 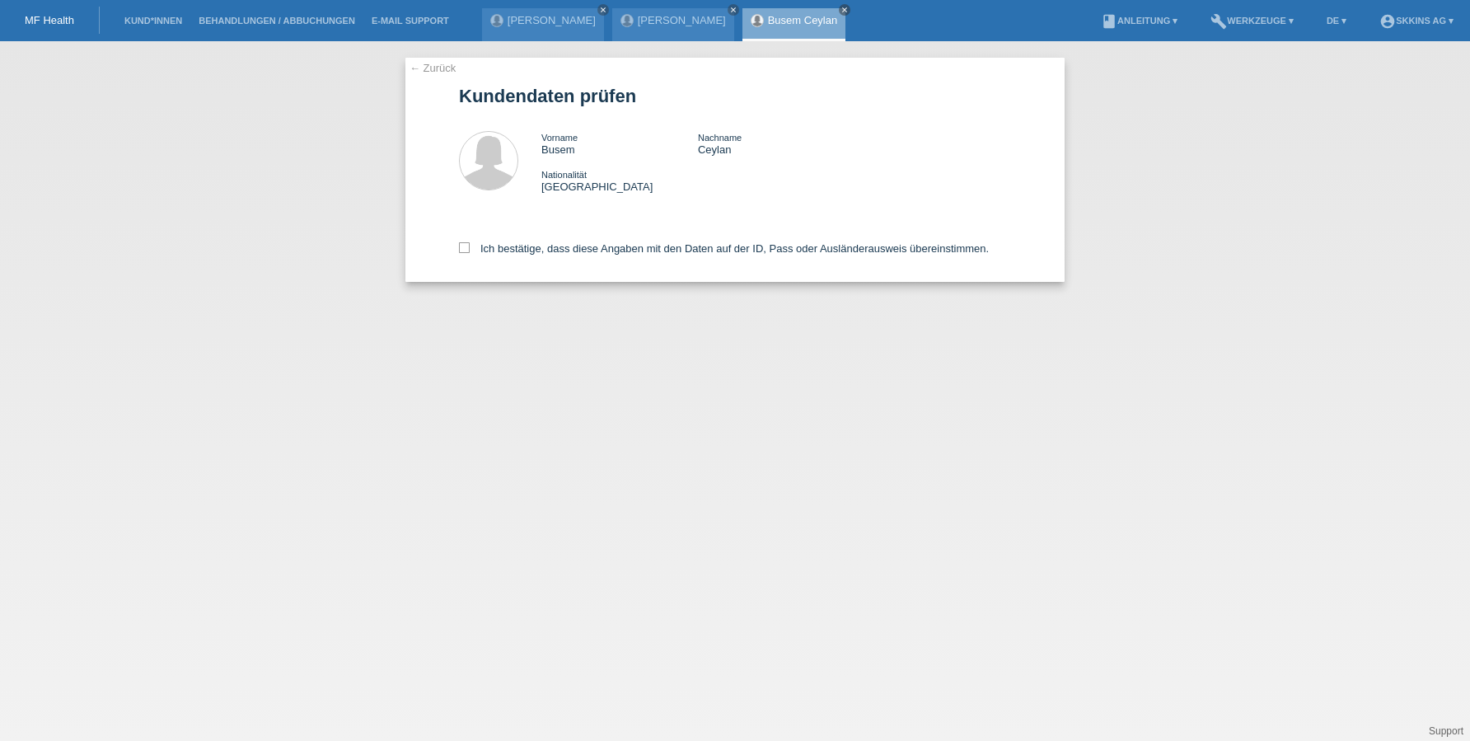 I want to click on a: E-Mail Support, so click(x=410, y=21).